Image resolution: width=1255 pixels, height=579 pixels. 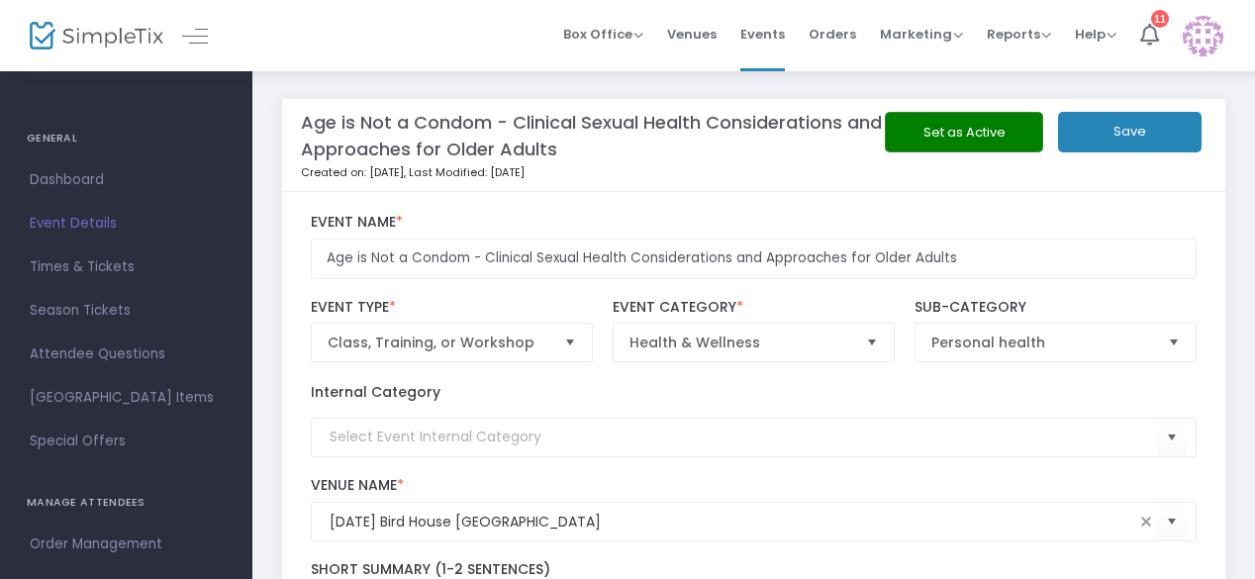 I want to click on span: Class, Training, or Workshop, so click(x=439, y=343).